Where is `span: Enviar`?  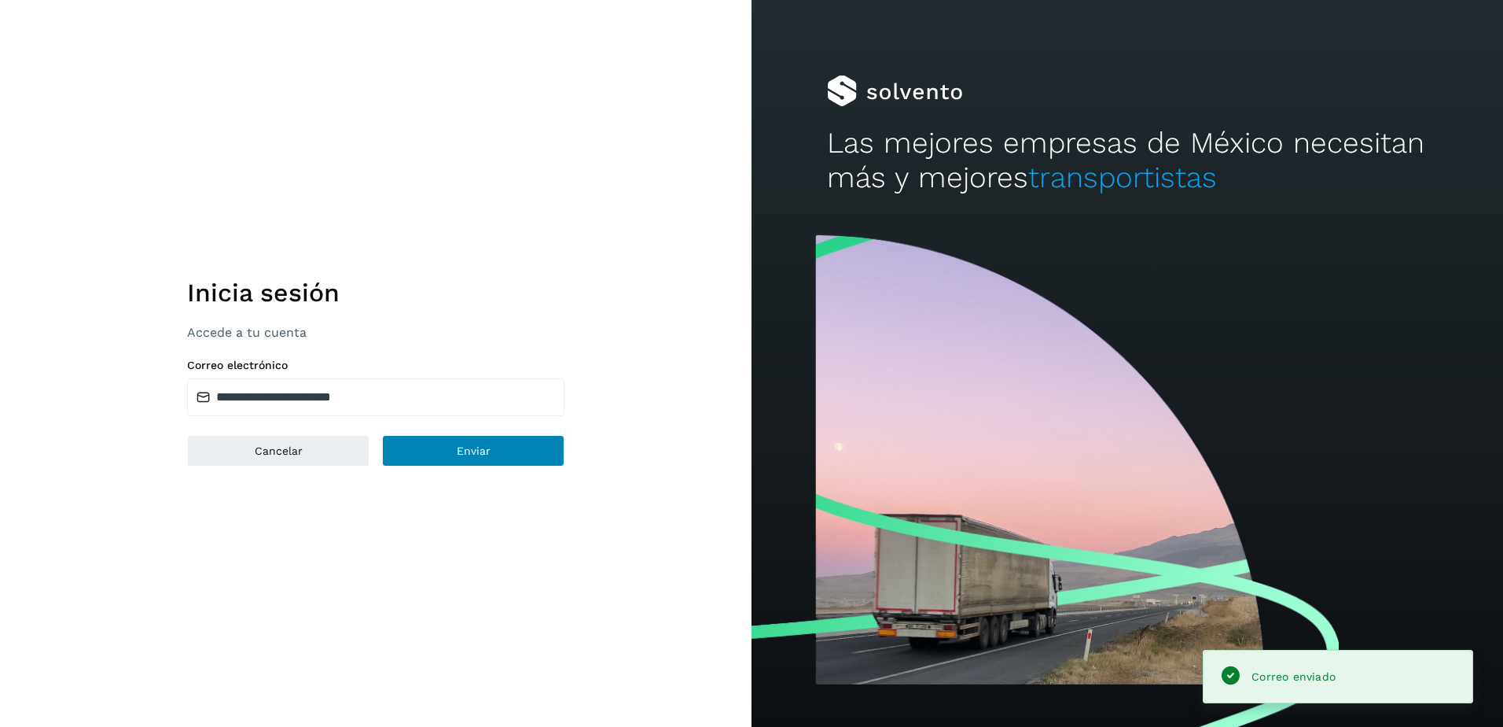
span: Enviar is located at coordinates (473, 451).